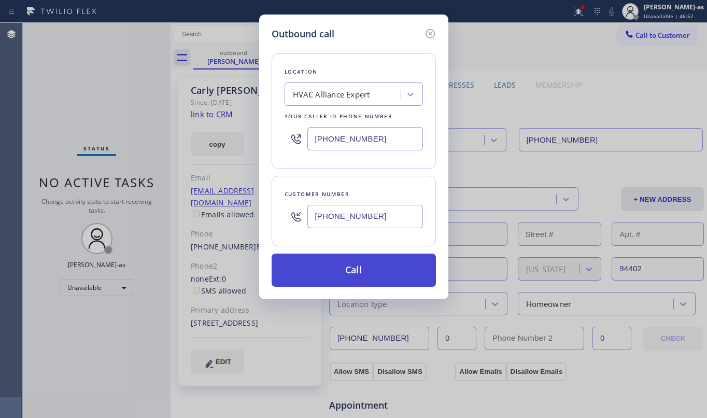 The image size is (707, 418). What do you see at coordinates (303, 34) in the screenshot?
I see `h5: Outbound call` at bounding box center [303, 34].